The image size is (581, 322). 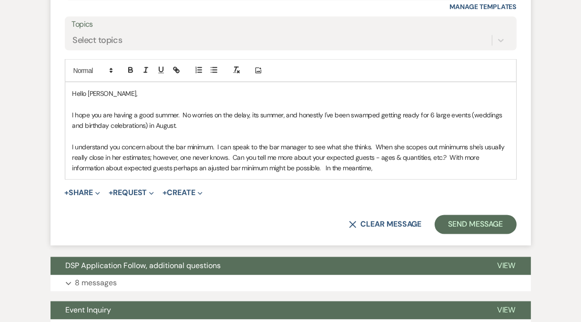 I want to click on p: 8 messages, so click(x=96, y=283).